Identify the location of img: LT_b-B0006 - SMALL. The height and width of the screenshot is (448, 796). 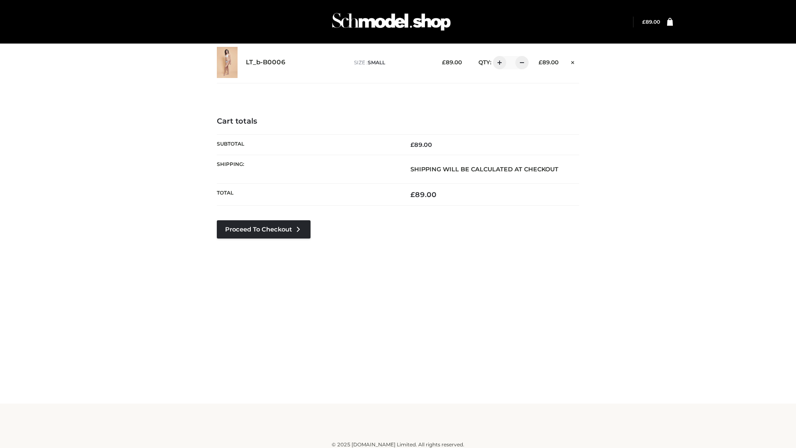
(227, 62).